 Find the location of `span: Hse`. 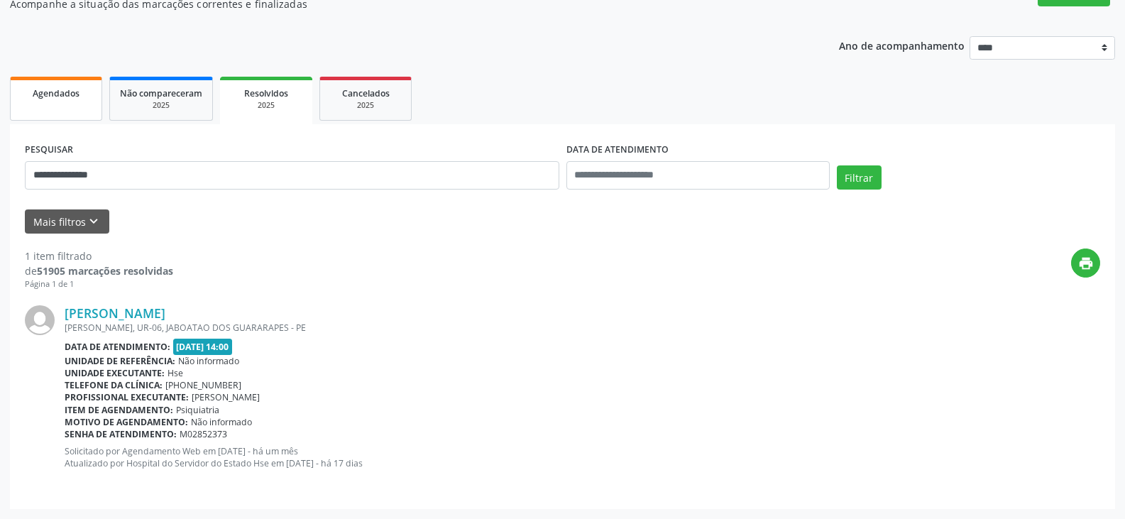

span: Hse is located at coordinates (175, 373).